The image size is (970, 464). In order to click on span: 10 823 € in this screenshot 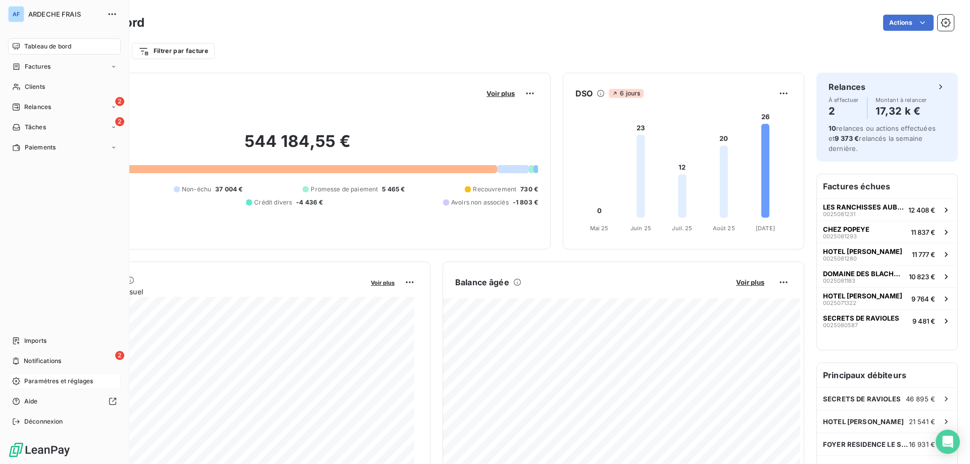, I will do `click(922, 277)`.